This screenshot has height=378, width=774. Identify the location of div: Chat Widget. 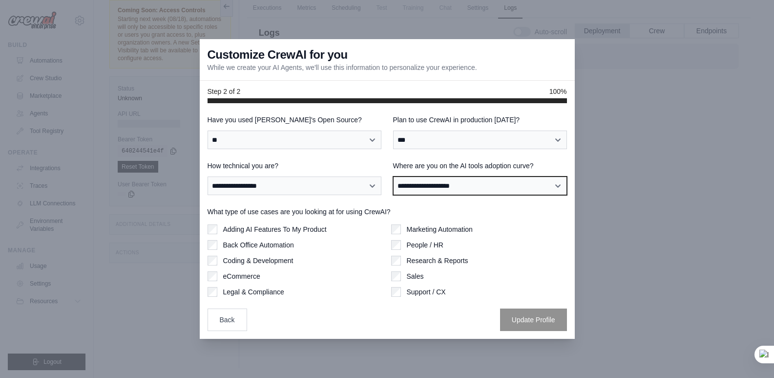
(750, 354).